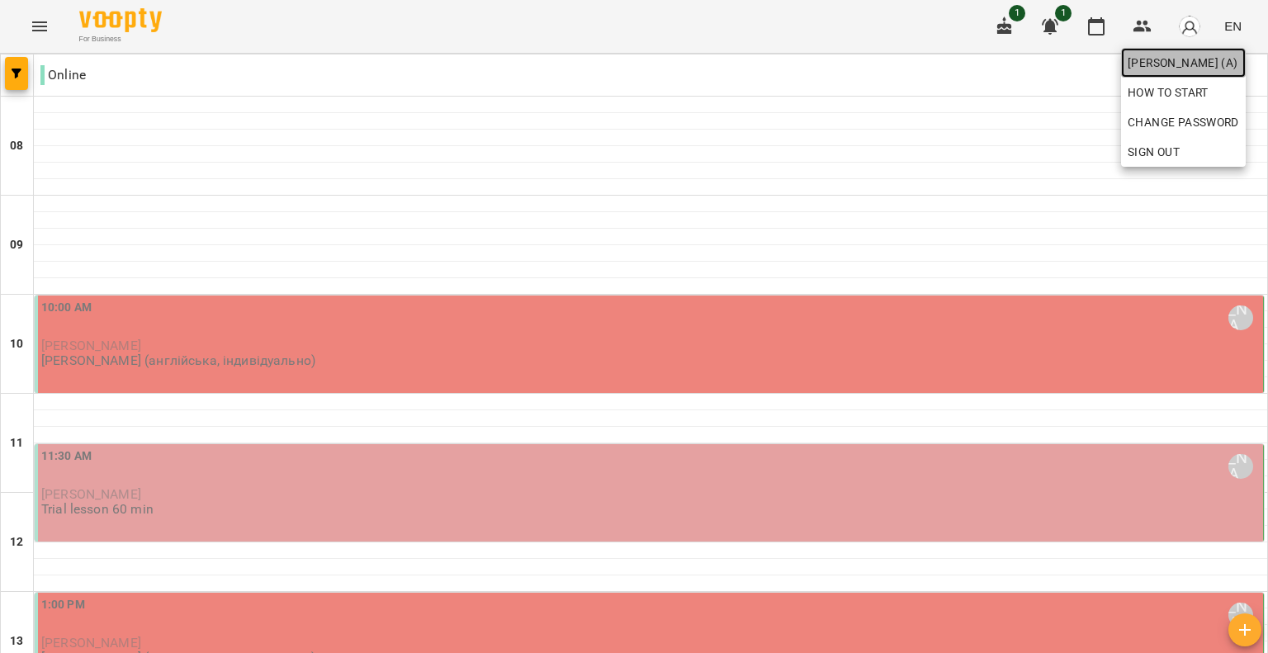 This screenshot has height=653, width=1268. What do you see at coordinates (1153, 152) in the screenshot?
I see `span: Sign Out` at bounding box center [1153, 152].